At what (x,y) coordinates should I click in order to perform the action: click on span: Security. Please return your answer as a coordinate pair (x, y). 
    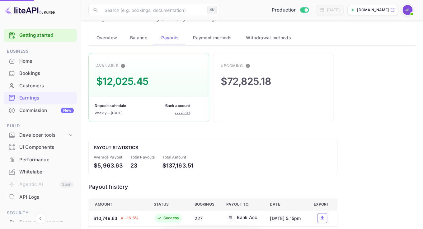
    Looking at the image, I should click on (40, 213).